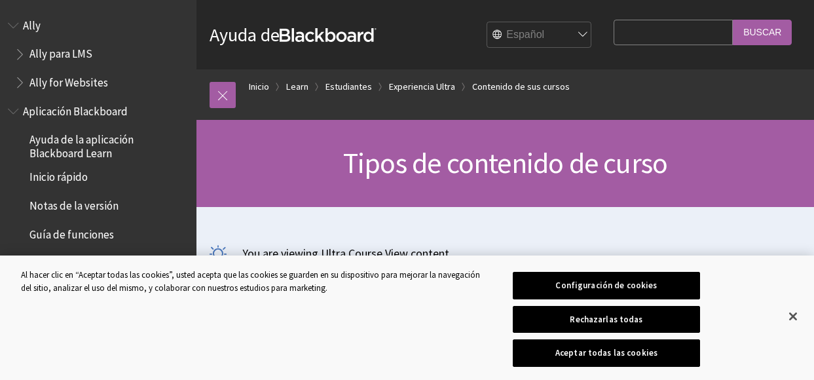  Describe the element at coordinates (607, 286) in the screenshot. I see `button: Configuración de cookies` at that location.